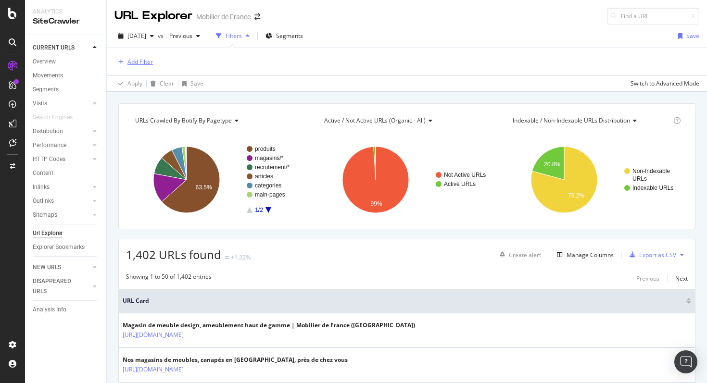  I want to click on a: Explorer Bookmarks, so click(66, 247).